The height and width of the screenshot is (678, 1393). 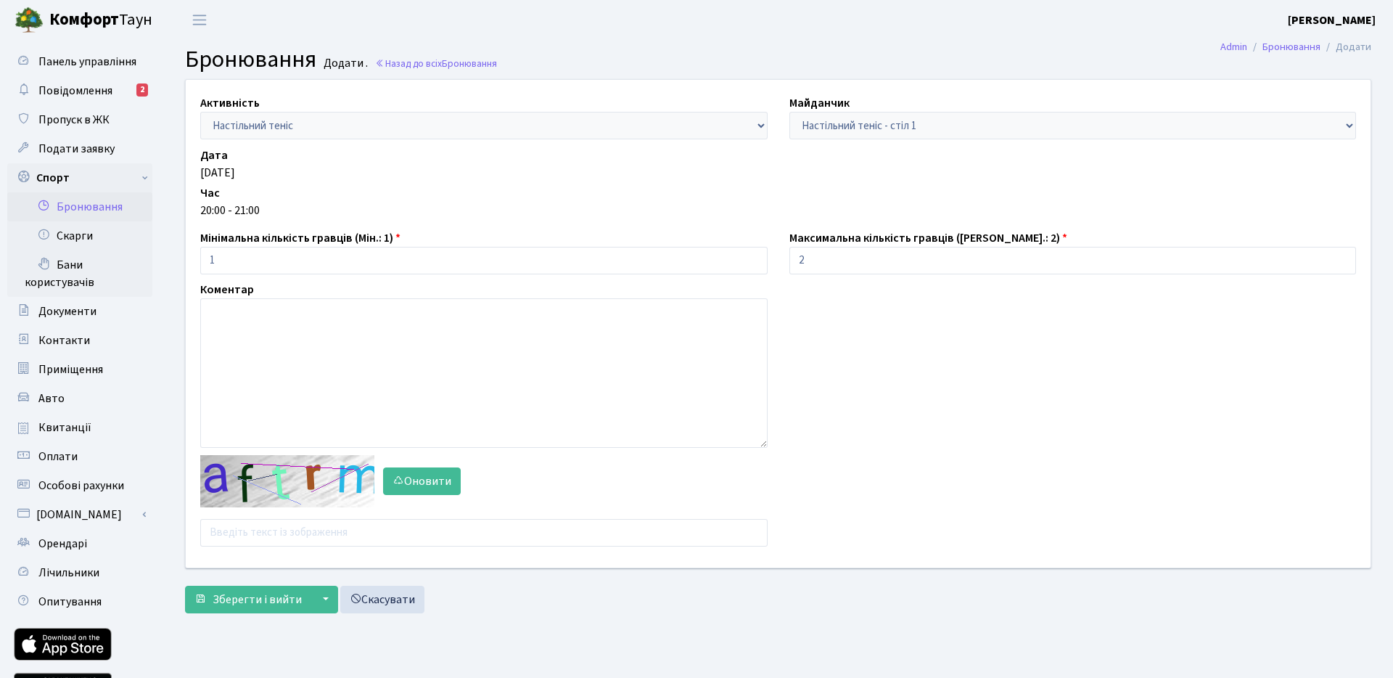 I want to click on a: Квитанції, so click(x=80, y=427).